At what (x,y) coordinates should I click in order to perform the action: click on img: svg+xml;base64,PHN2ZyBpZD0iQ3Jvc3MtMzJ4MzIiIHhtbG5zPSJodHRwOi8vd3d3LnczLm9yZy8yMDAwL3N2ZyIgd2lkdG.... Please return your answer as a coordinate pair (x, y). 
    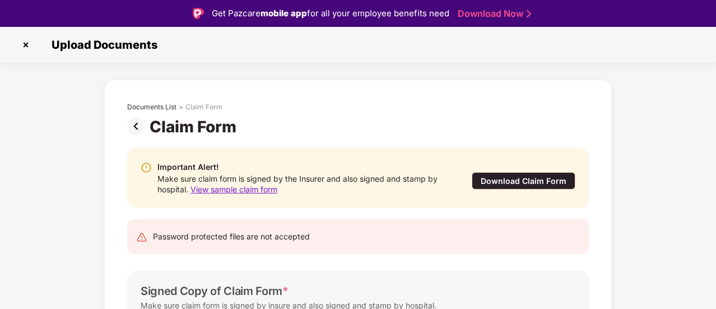
    Looking at the image, I should click on (26, 45).